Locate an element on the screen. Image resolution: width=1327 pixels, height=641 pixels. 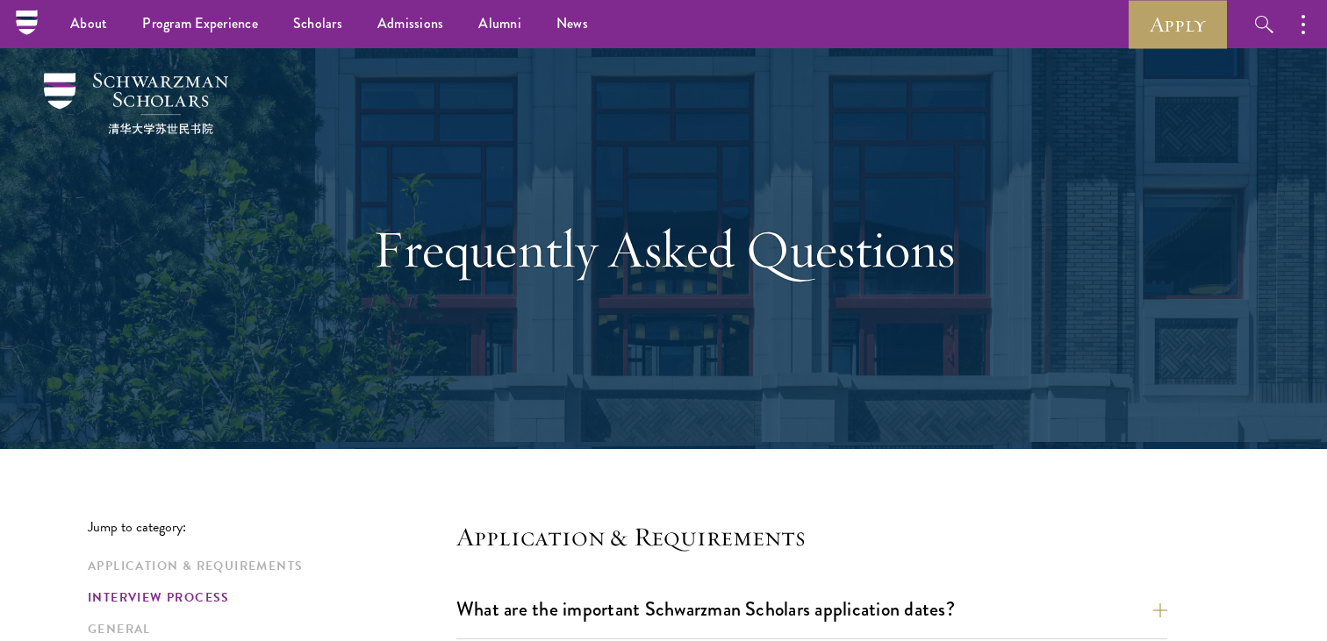
h1: Frequently Asked Questions is located at coordinates (663, 249).